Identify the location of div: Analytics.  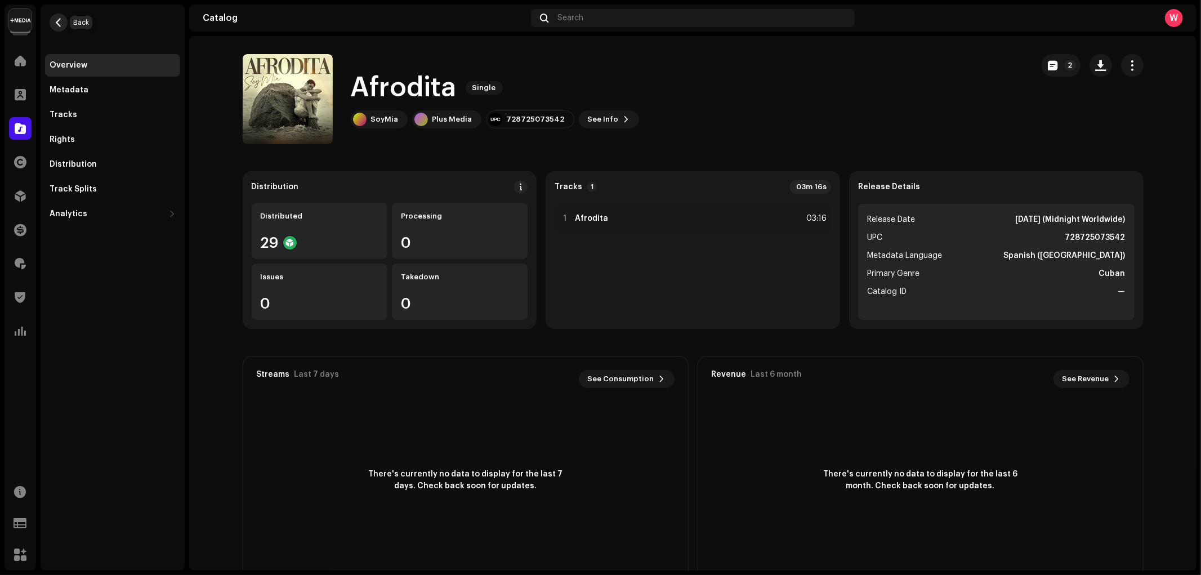
(68, 214).